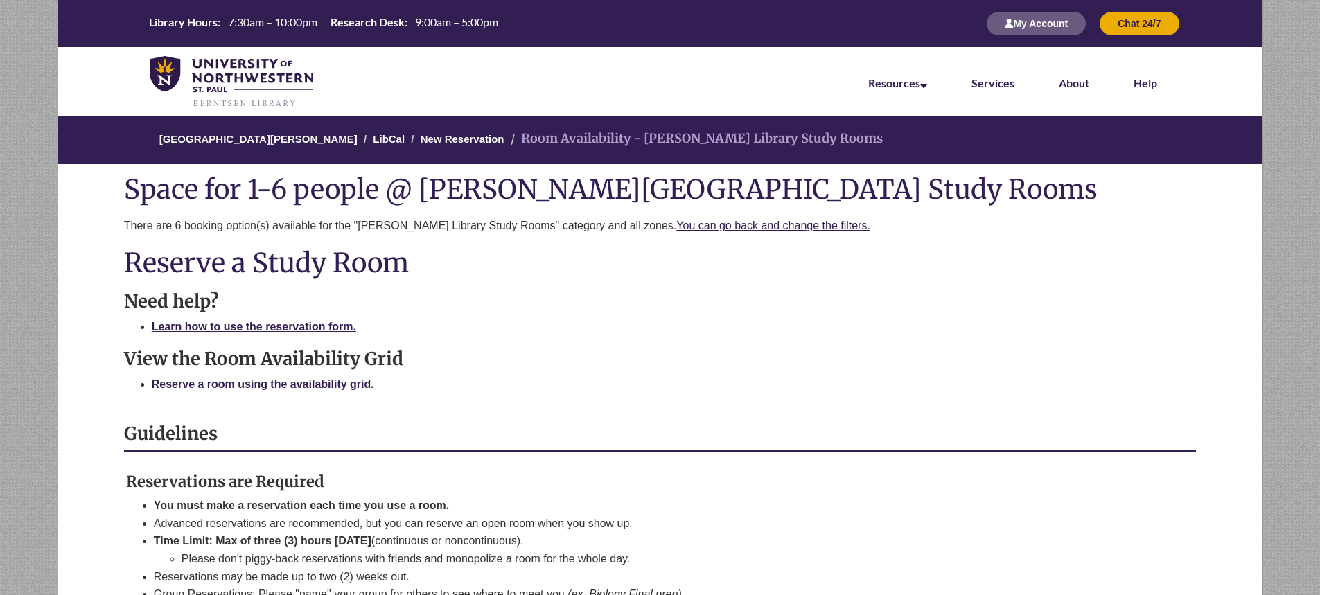  What do you see at coordinates (301, 505) in the screenshot?
I see `strong: You must make a reservation each time you use a room.` at bounding box center [301, 505].